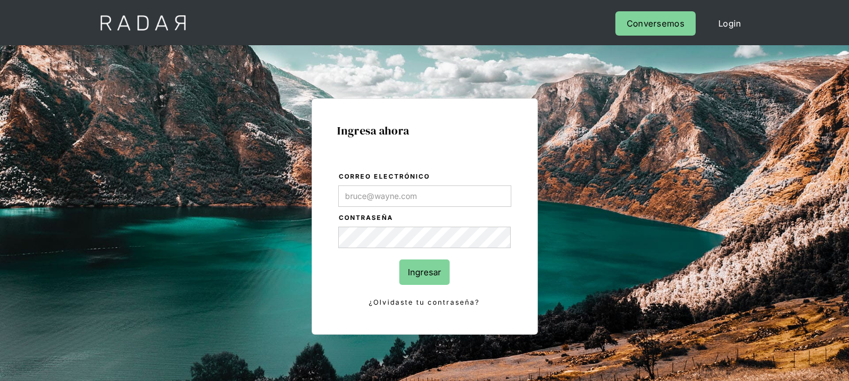 The height and width of the screenshot is (381, 849). Describe the element at coordinates (425, 177) in the screenshot. I see `label: Correo electrónico` at that location.